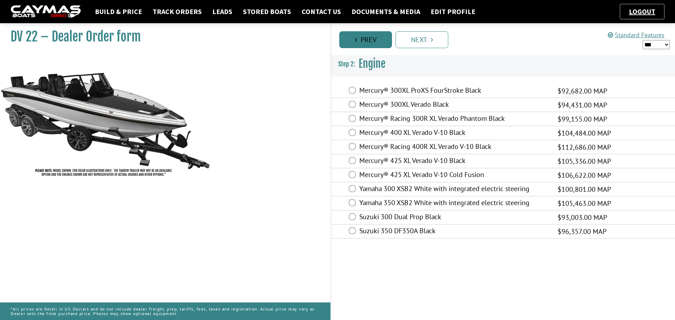 This screenshot has width=675, height=320. What do you see at coordinates (582, 119) in the screenshot?
I see `span: $99,155.00 MAP` at bounding box center [582, 119].